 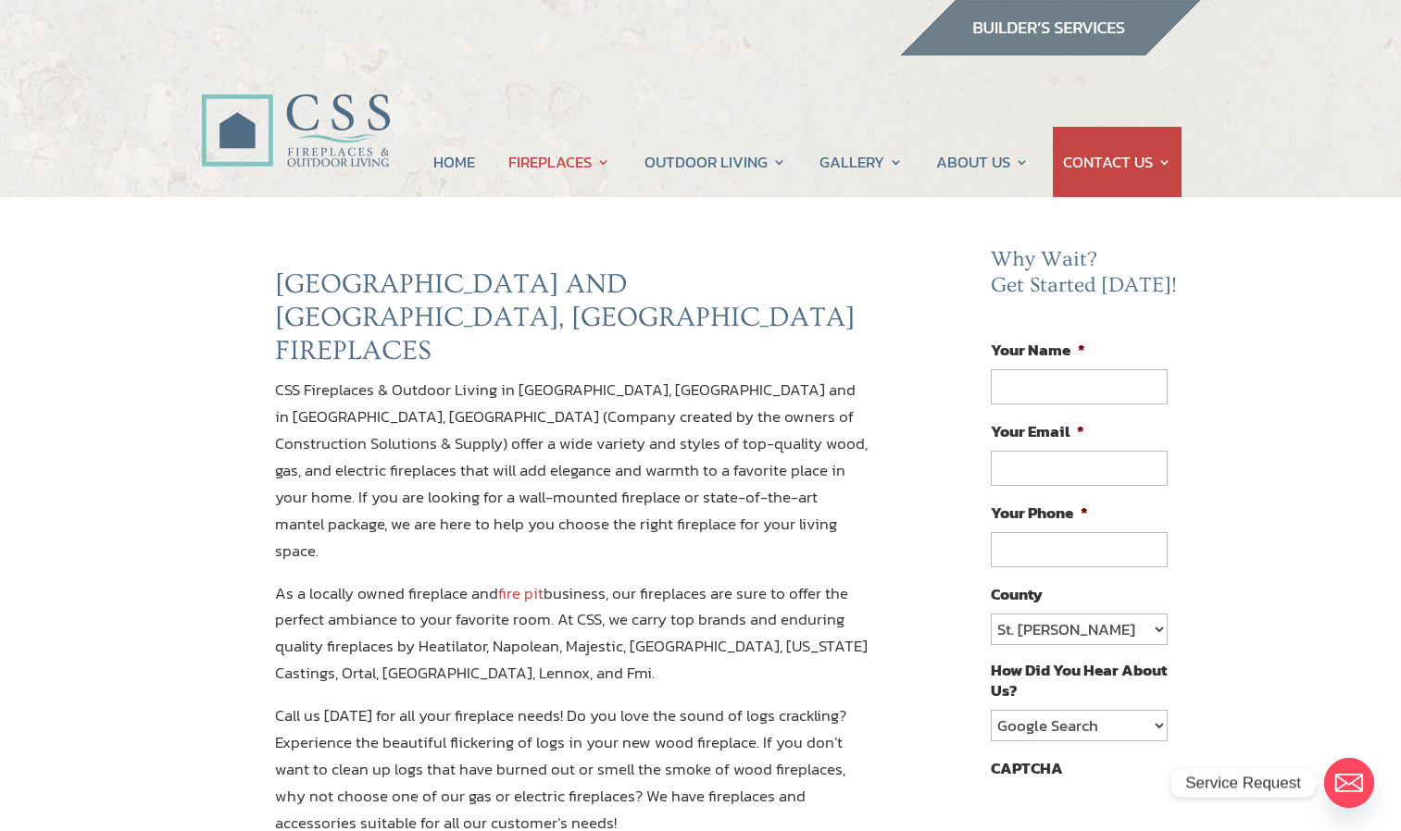 What do you see at coordinates (1349, 783) in the screenshot?
I see `a: Email` at bounding box center [1349, 783].